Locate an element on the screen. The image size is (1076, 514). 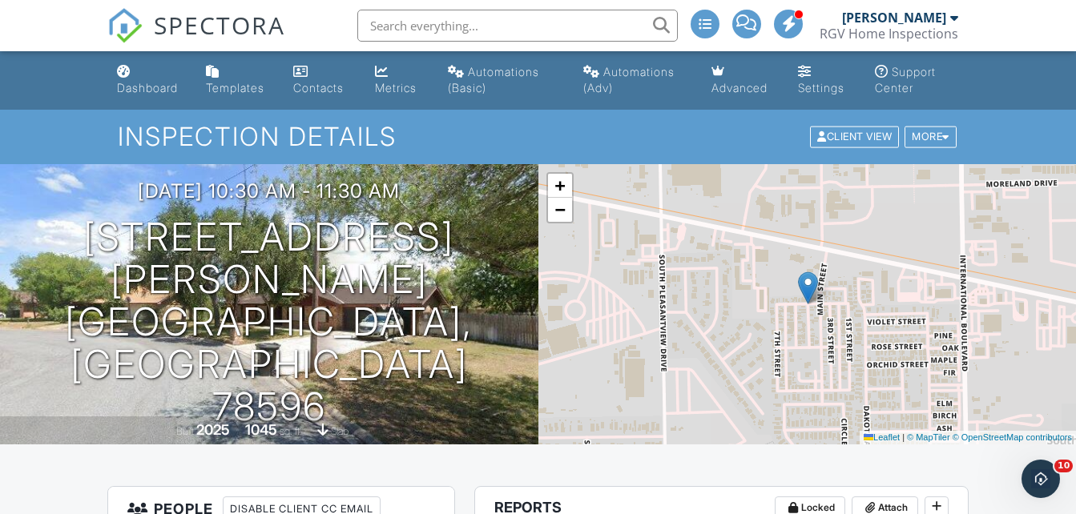
div: RGV Home Inspections is located at coordinates (888, 34).